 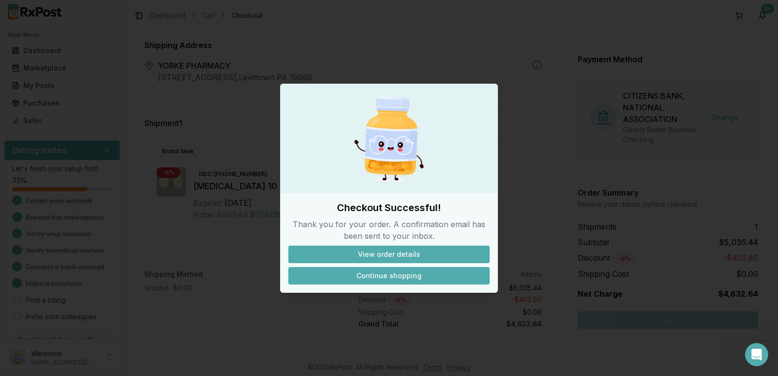 What do you see at coordinates (389, 208) in the screenshot?
I see `h2: Checkout Successful!` at bounding box center [389, 208].